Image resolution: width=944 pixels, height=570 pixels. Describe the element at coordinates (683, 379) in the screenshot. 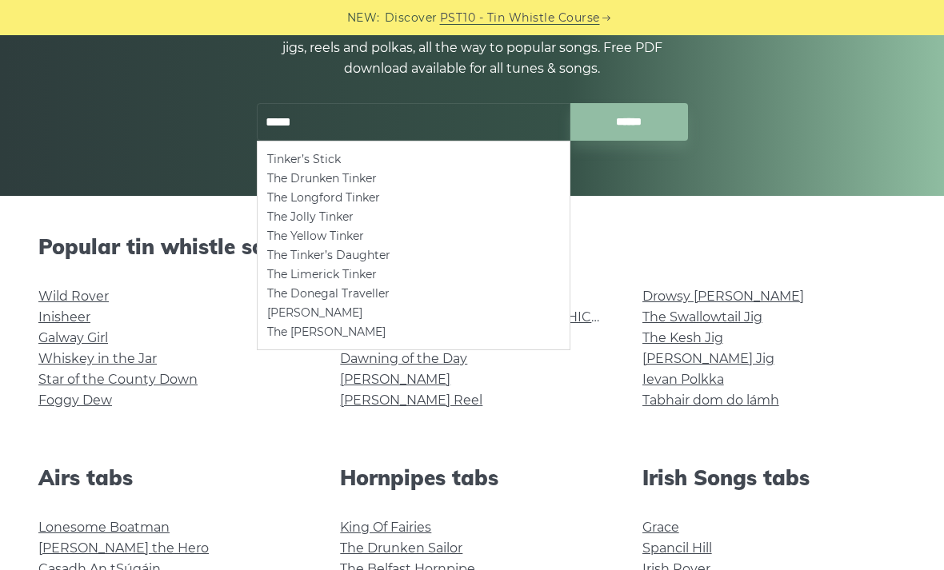

I see `a: Ievan Polkka` at that location.